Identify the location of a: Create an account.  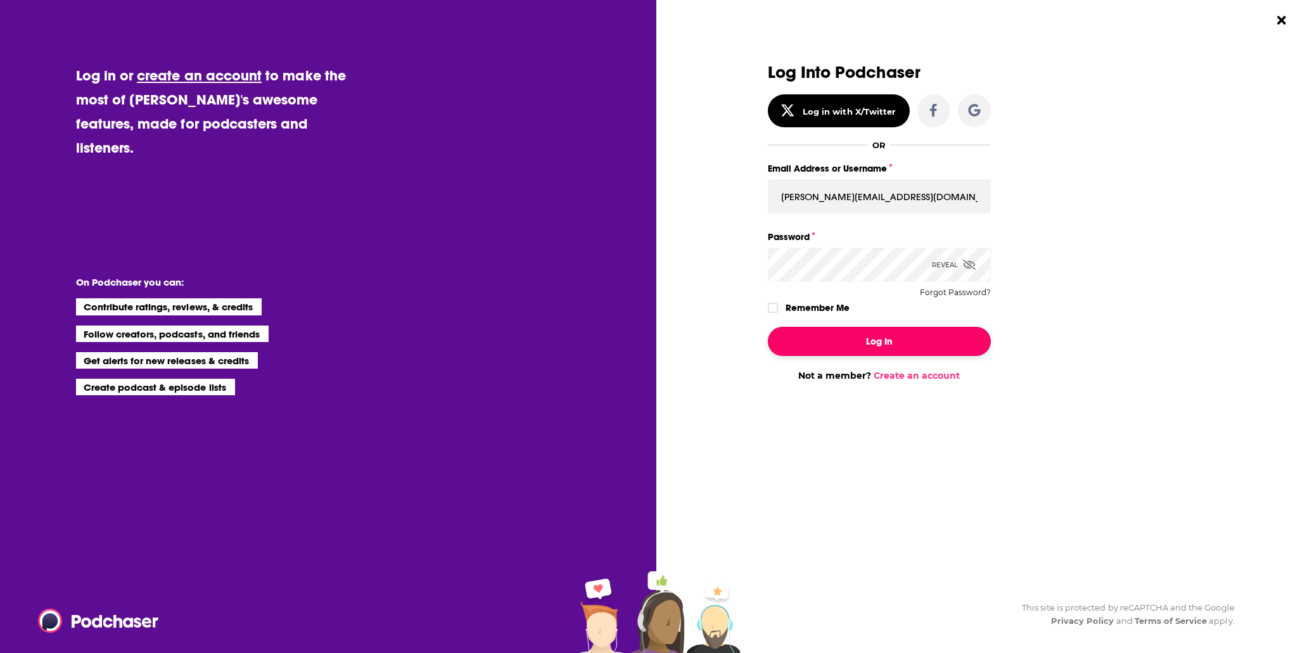
(916, 376).